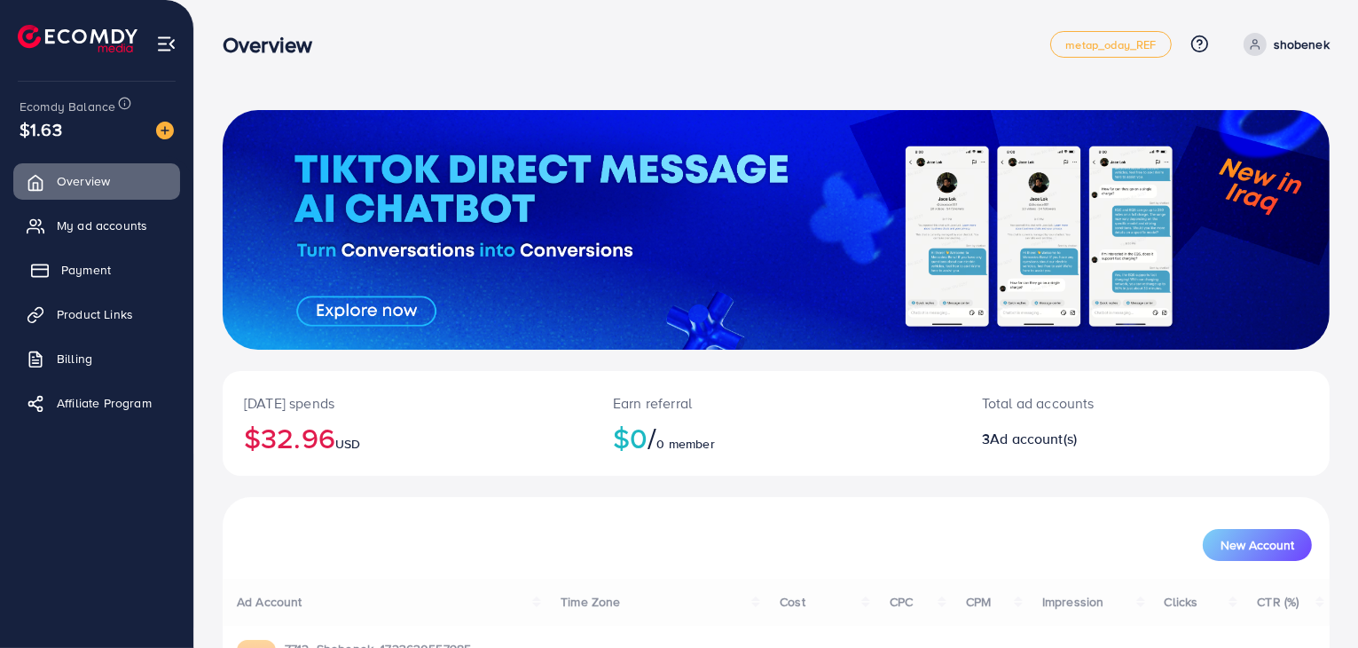  Describe the element at coordinates (1033, 438) in the screenshot. I see `span: Ad account(s)` at that location.